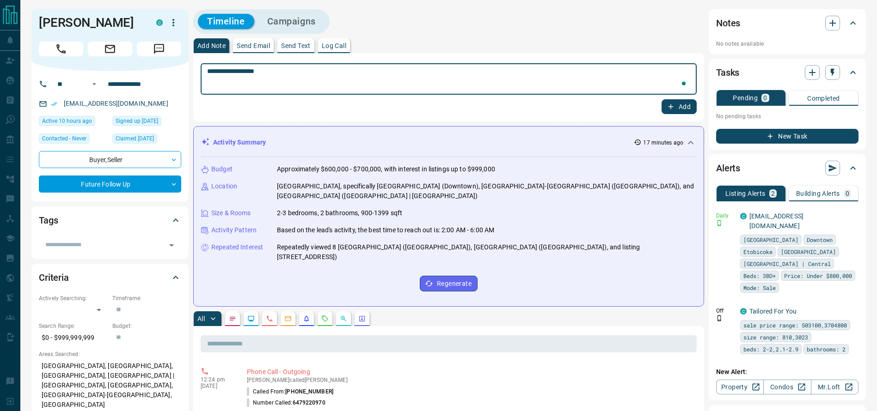  What do you see at coordinates (663, 143) in the screenshot?
I see `p: 17 minutes ago` at bounding box center [663, 143].